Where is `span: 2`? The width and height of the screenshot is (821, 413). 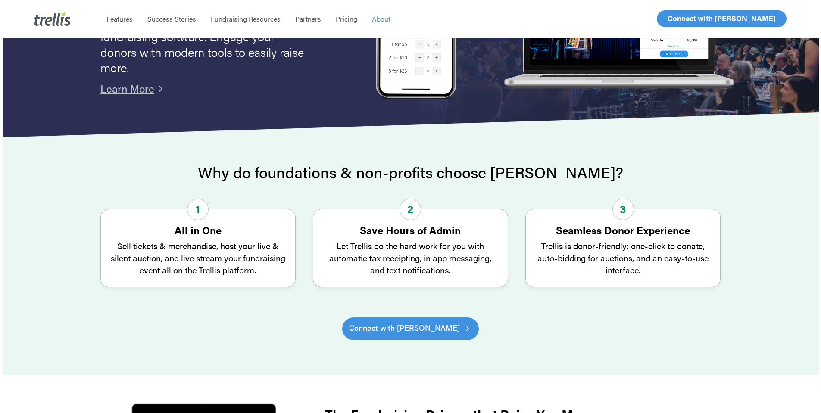
span: 2 is located at coordinates (410, 210).